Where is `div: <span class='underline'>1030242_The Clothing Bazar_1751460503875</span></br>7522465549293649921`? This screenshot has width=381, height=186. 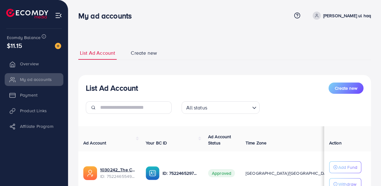 div: <span class='underline'>1030242_The Clothing Bazar_1751460503875</span></br>7522465549293649921 is located at coordinates (118, 173).